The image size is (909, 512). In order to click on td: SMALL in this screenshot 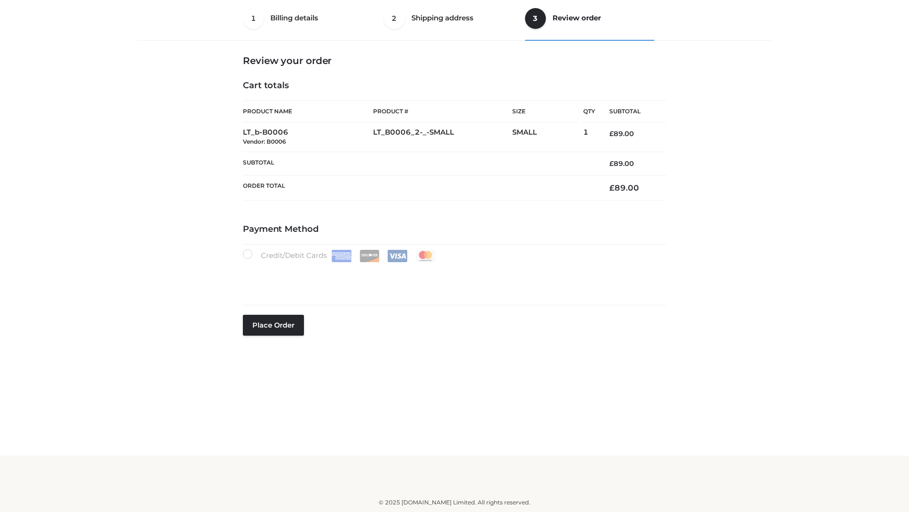, I will do `click(548, 137)`.